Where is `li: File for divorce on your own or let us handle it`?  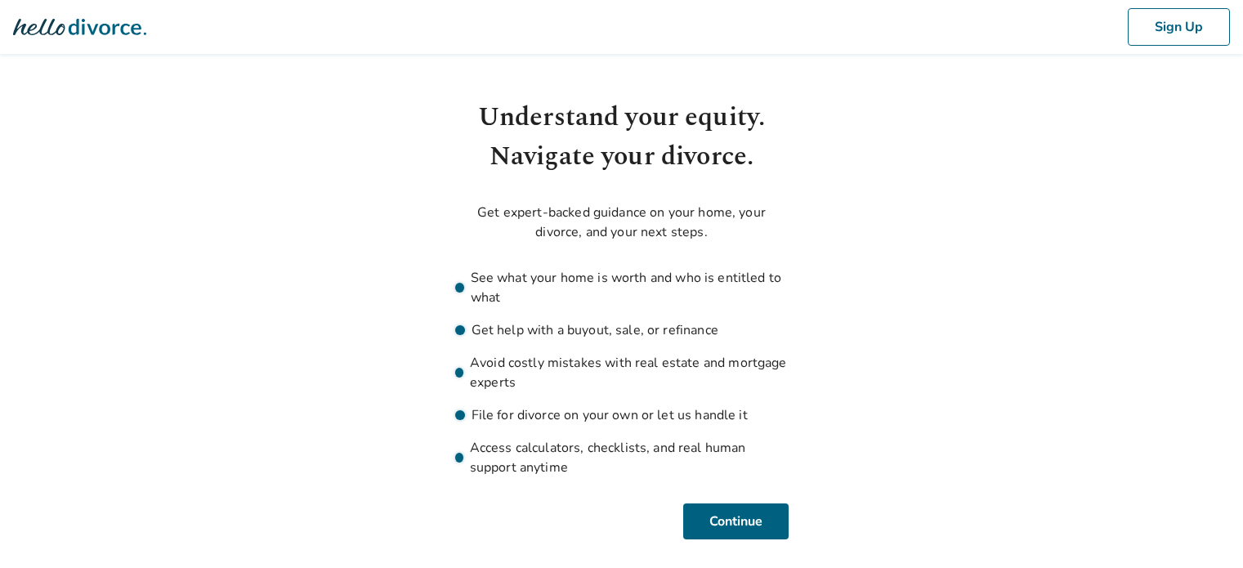
li: File for divorce on your own or let us handle it is located at coordinates (622, 415).